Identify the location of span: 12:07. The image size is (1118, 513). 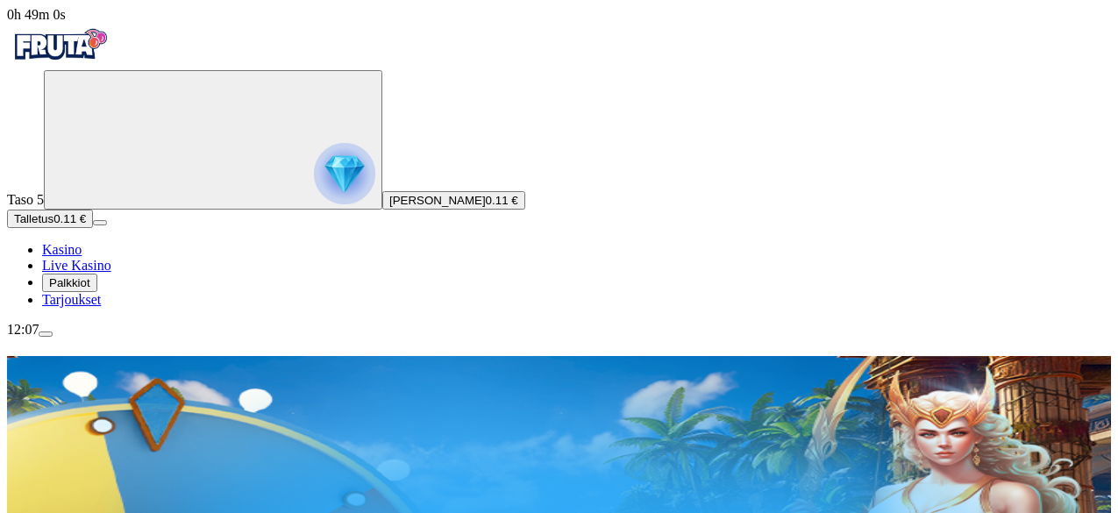
(23, 329).